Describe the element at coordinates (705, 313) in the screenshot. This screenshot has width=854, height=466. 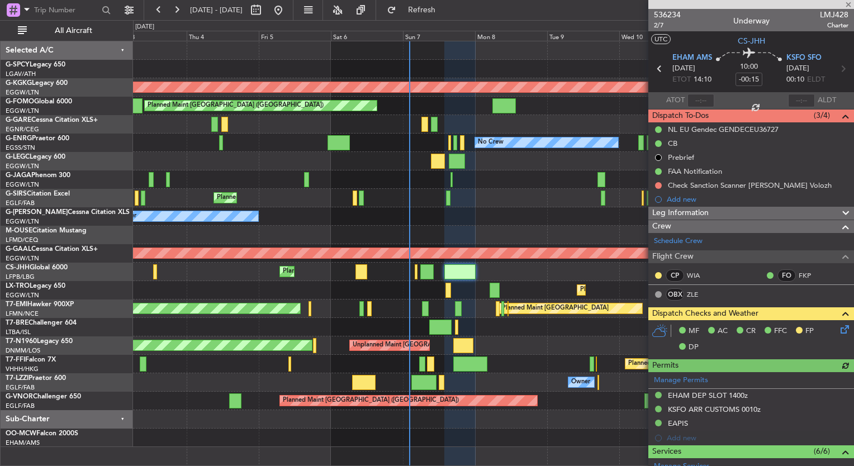
I see `span: Dispatch Checks and Weather` at that location.